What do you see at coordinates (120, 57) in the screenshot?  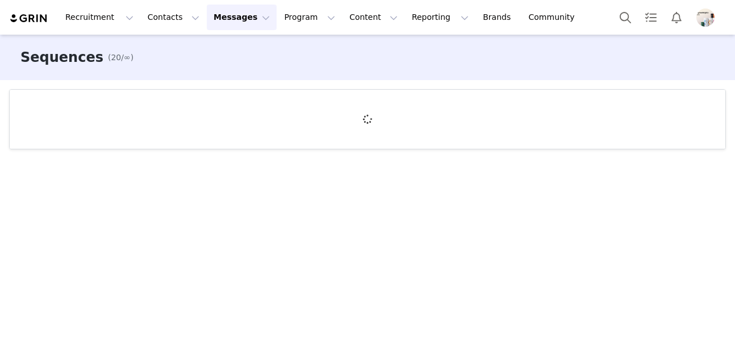 I see `span: (20/∞)` at bounding box center [120, 57].